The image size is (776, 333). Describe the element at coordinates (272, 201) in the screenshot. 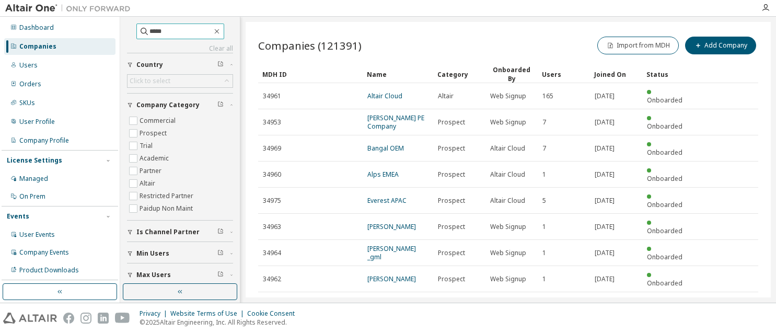

I see `span: 34975` at that location.